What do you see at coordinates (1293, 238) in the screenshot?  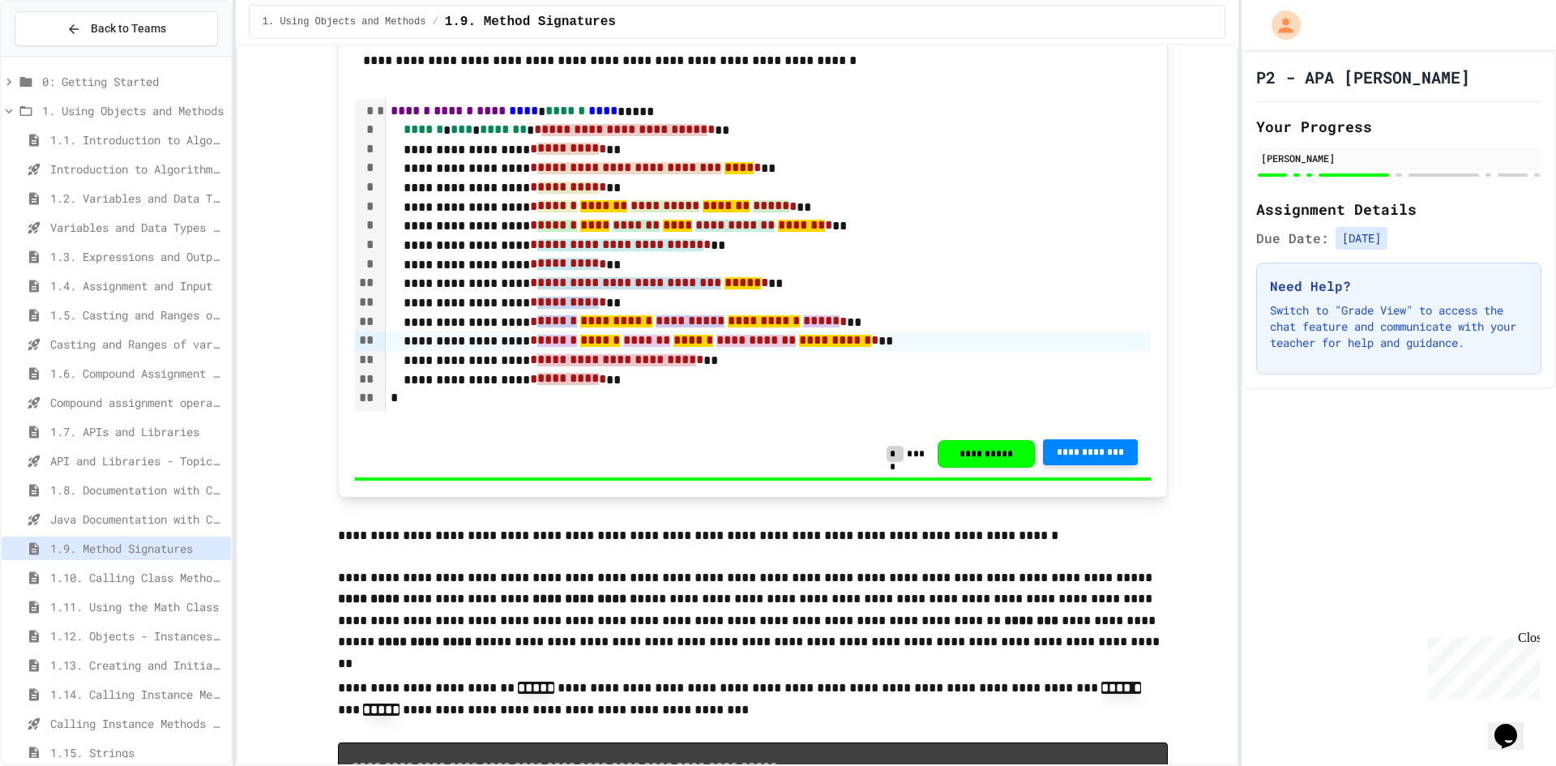 I see `span: Due Date:` at bounding box center [1293, 238].